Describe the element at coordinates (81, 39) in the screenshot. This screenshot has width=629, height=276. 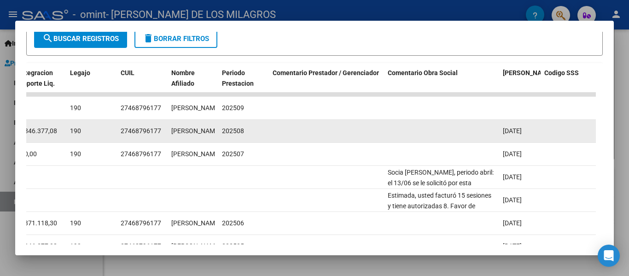
I see `button: Buscar Registros` at that location.